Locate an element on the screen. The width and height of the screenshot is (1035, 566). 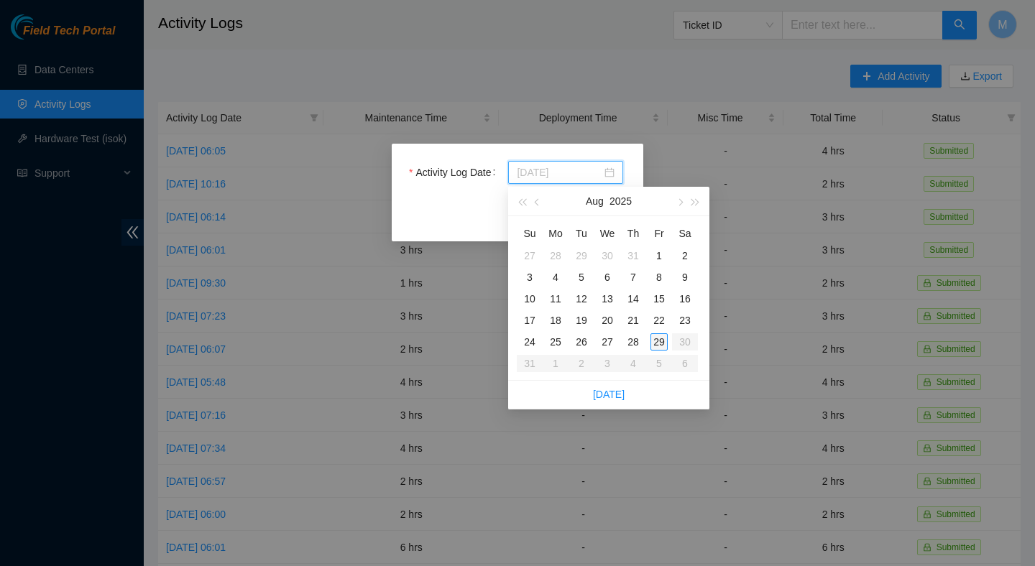
div: 13 is located at coordinates (607, 299).